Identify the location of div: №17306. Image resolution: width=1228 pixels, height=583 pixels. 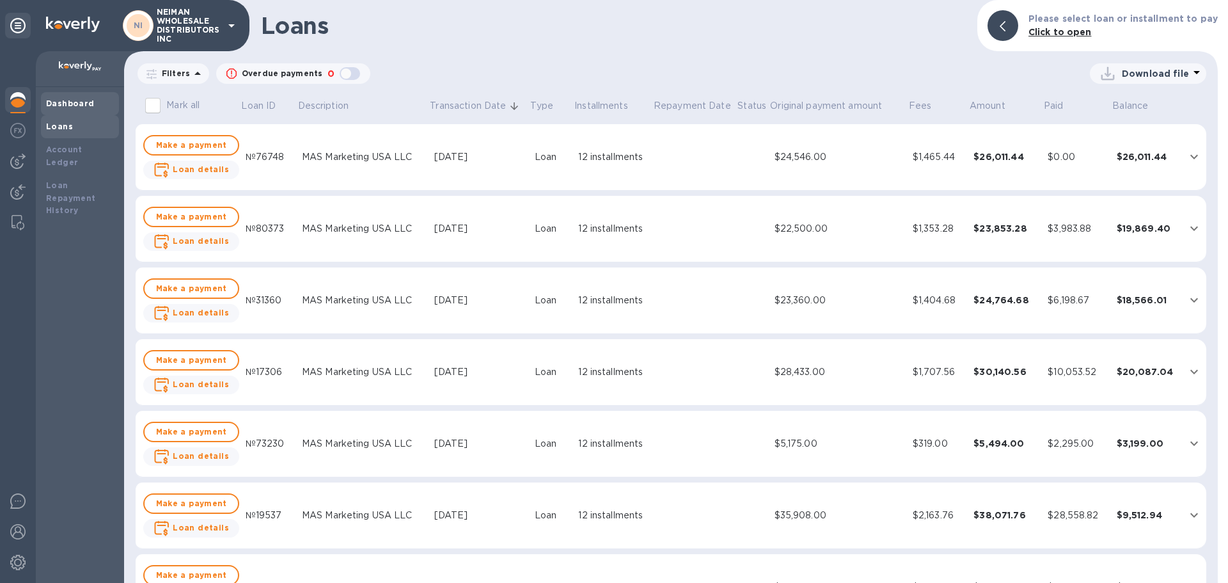
(269, 372).